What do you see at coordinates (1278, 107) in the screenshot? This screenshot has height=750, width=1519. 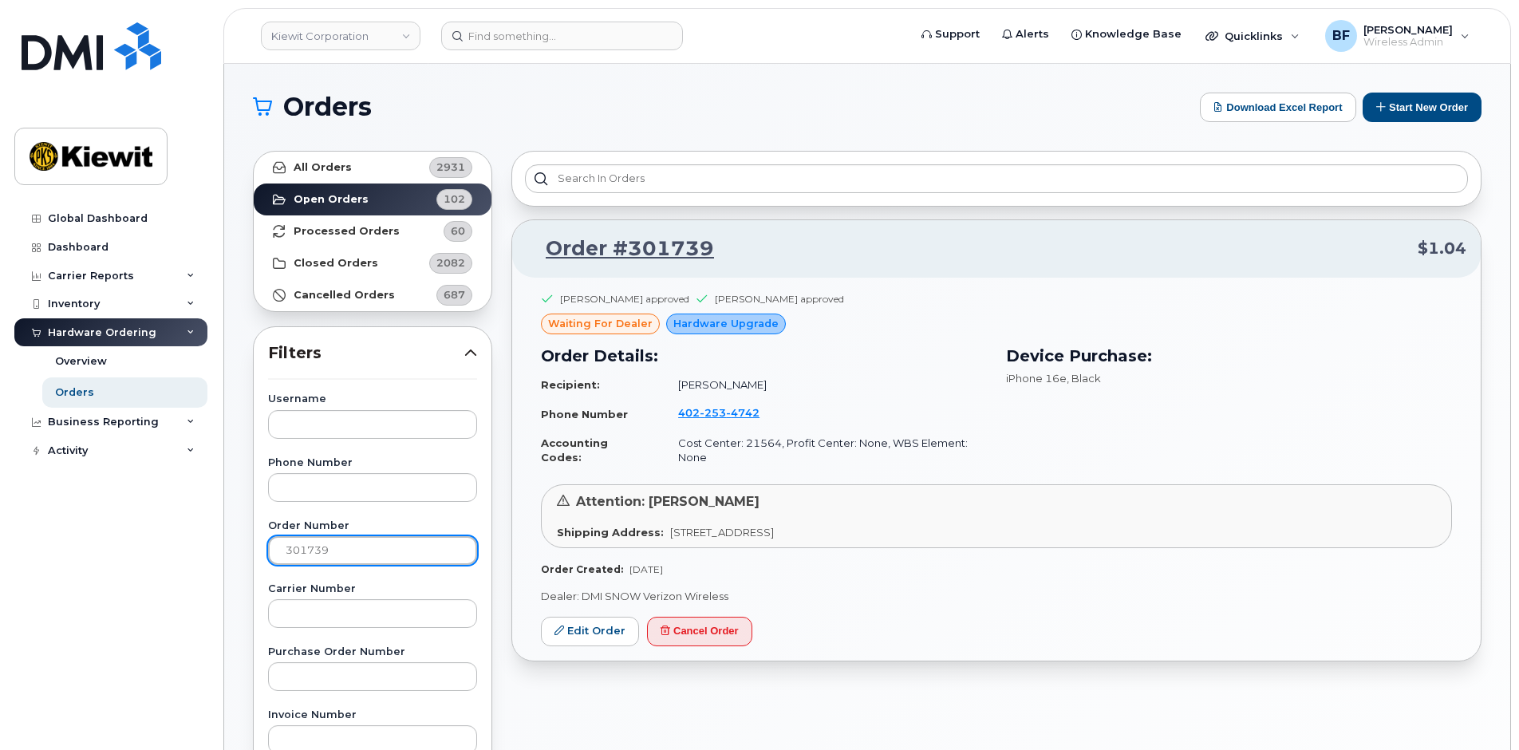 I see `button: Download Excel Report` at bounding box center [1278, 107].